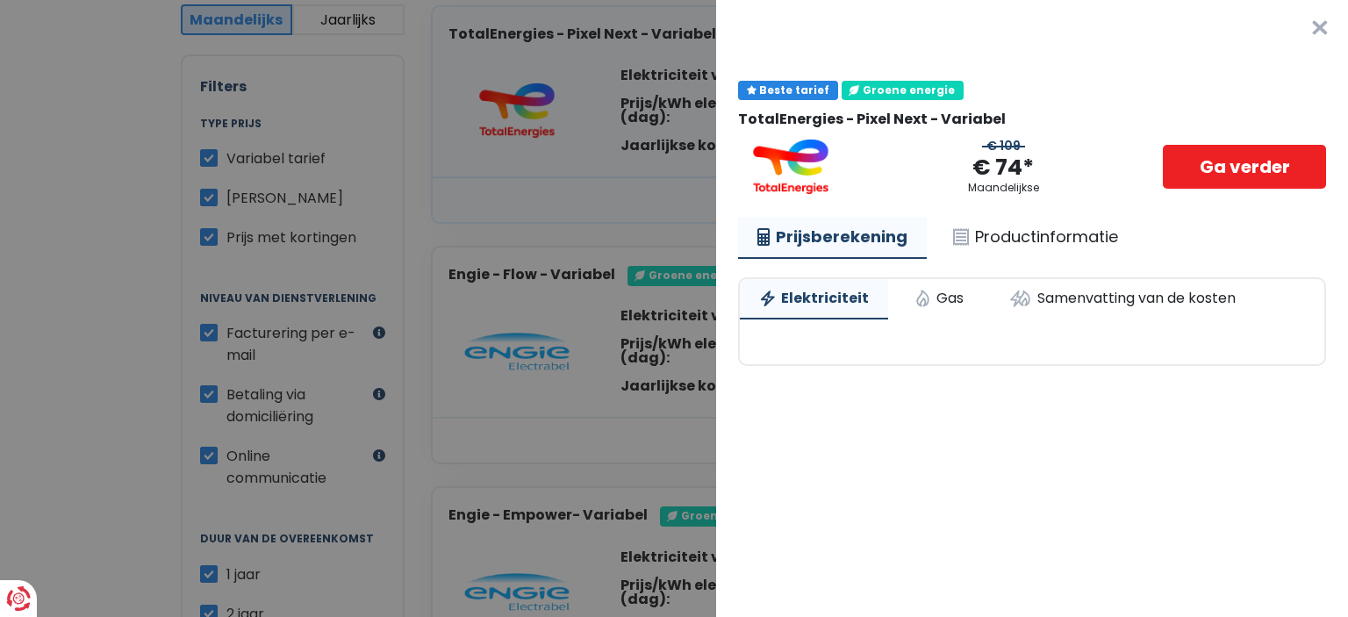 The width and height of the screenshot is (1348, 617). I want to click on img: TotalEnergies, so click(790, 167).